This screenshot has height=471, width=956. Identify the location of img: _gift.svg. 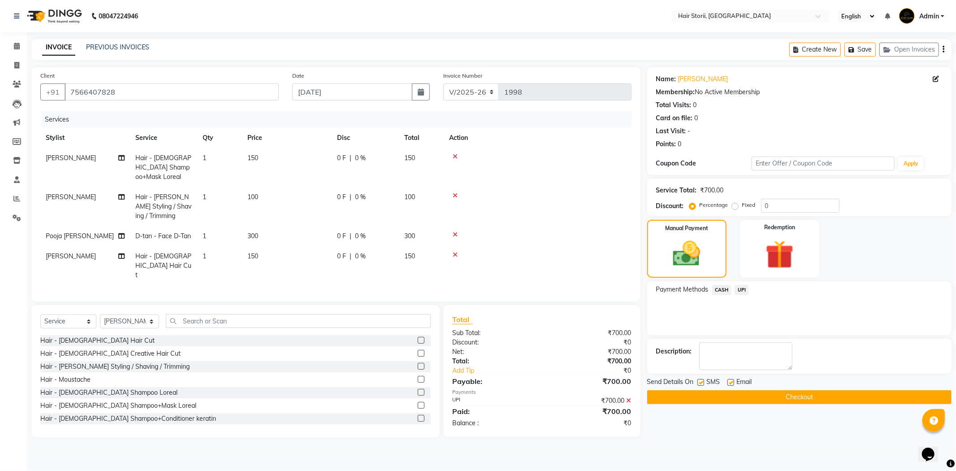
(780, 254).